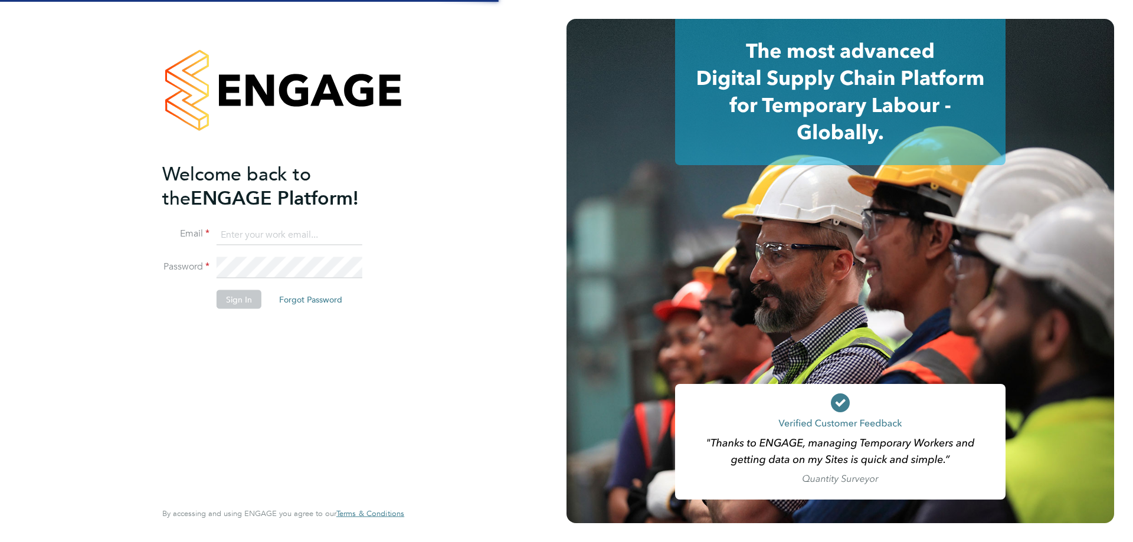  What do you see at coordinates (289, 235) in the screenshot?
I see `input: Enter your work email...` at bounding box center [289, 235].